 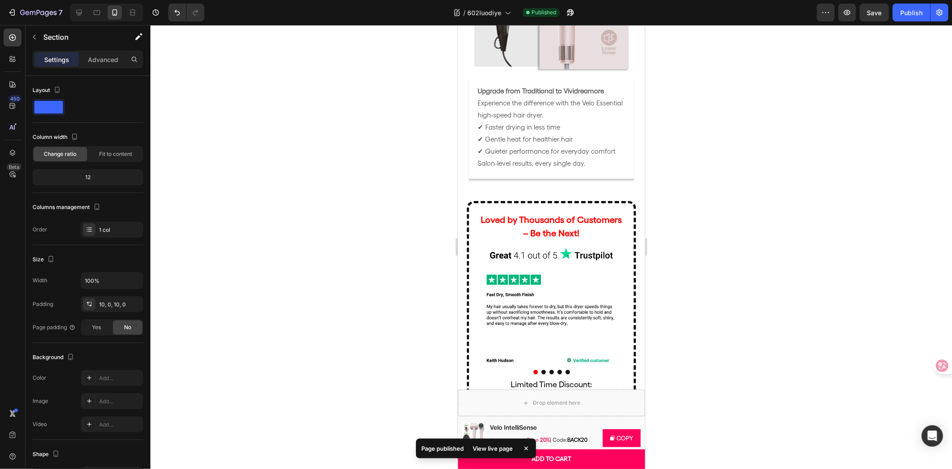 What do you see at coordinates (43, 304) in the screenshot?
I see `div: Padding` at bounding box center [43, 304].